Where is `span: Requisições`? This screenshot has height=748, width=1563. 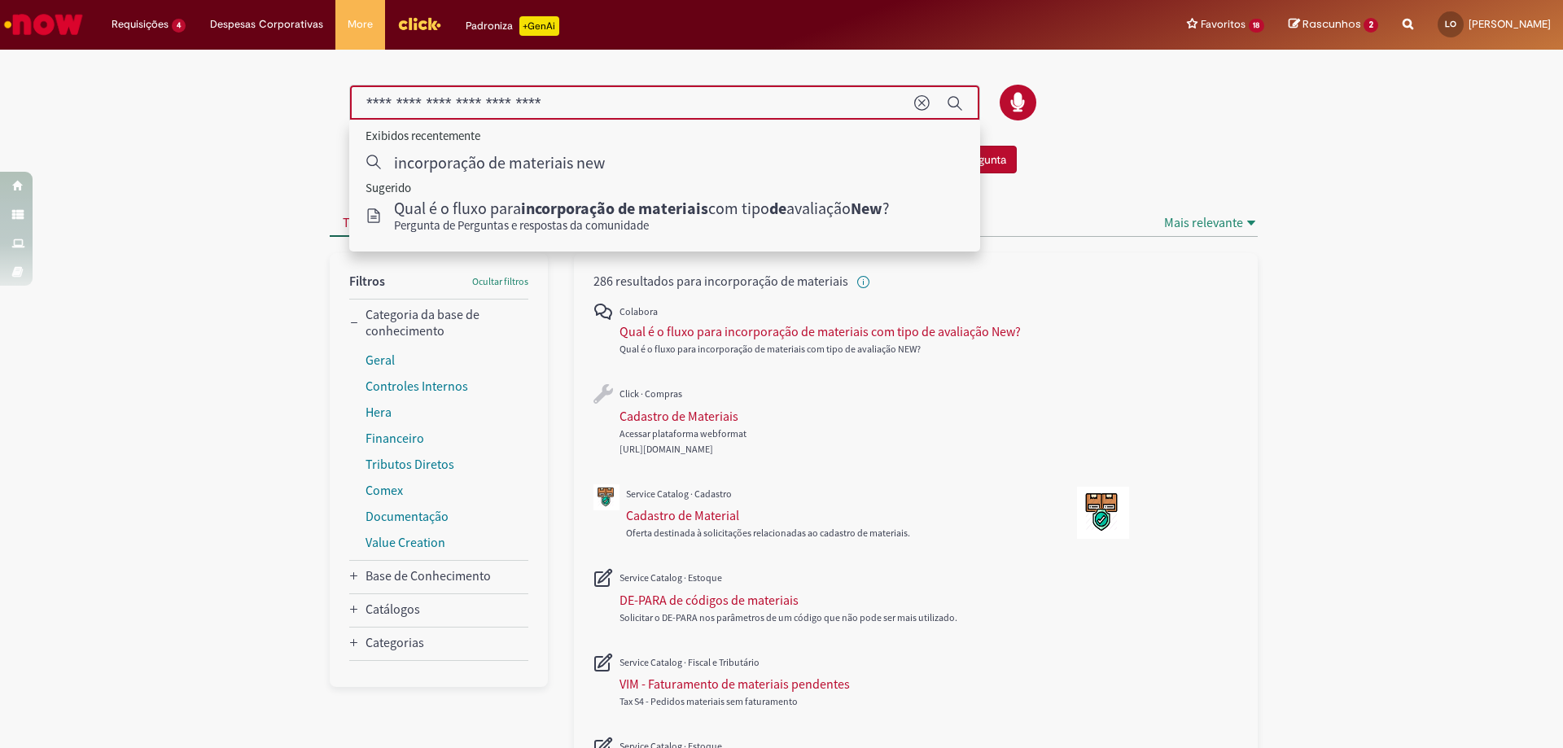 span: Requisições is located at coordinates (140, 24).